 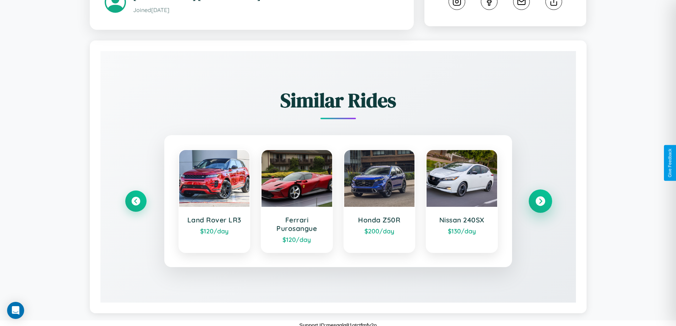 I want to click on a: Nissan 240SX$130/day, so click(x=461, y=201).